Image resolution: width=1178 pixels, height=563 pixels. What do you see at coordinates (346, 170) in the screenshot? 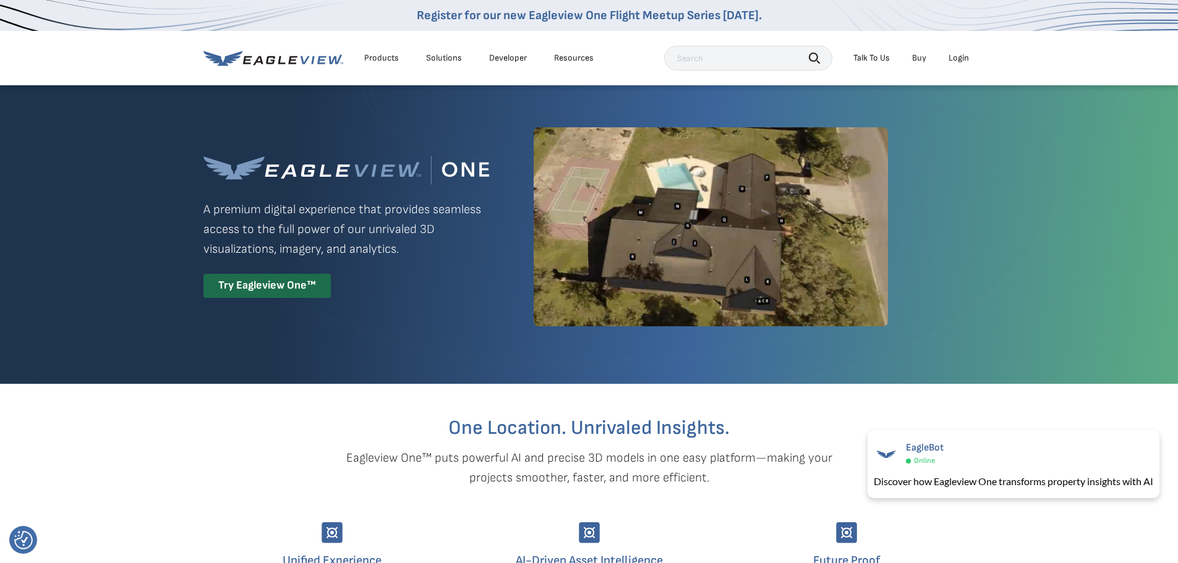
I see `img: Eagleview One™` at bounding box center [346, 170].